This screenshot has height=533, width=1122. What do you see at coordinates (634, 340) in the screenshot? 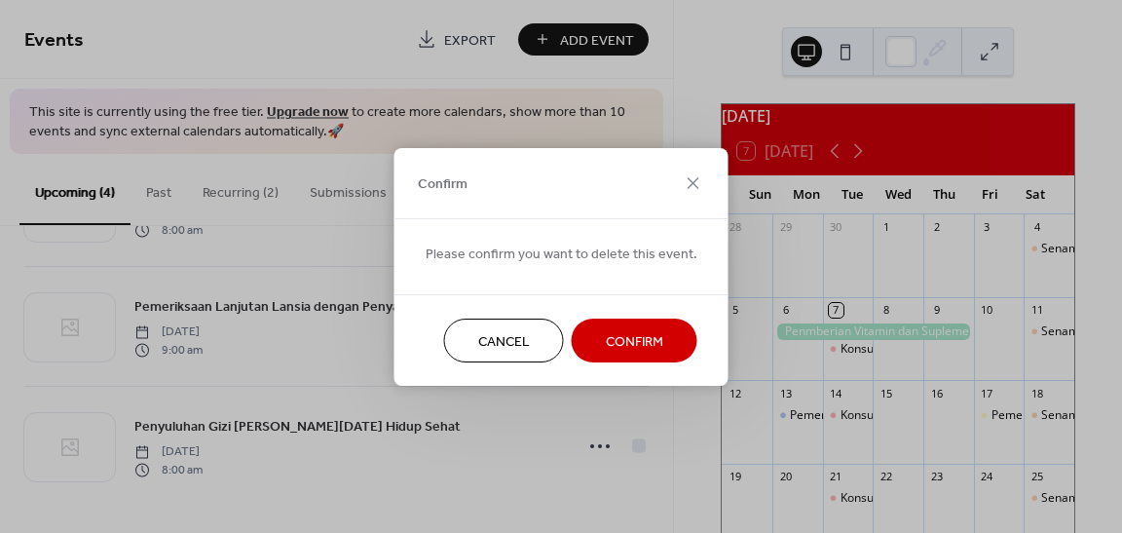
I see `button: Confirm` at bounding box center [634, 340].